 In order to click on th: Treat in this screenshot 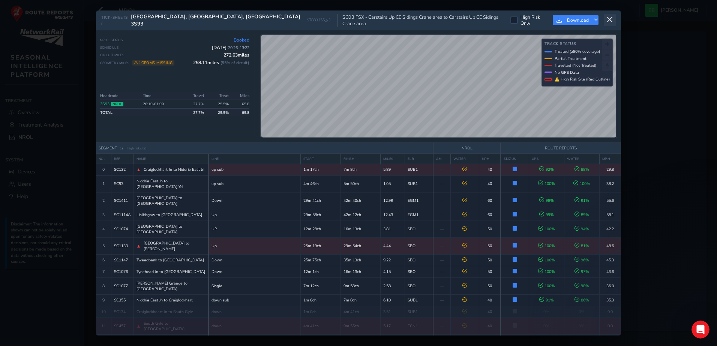, I will do `click(218, 96)`.